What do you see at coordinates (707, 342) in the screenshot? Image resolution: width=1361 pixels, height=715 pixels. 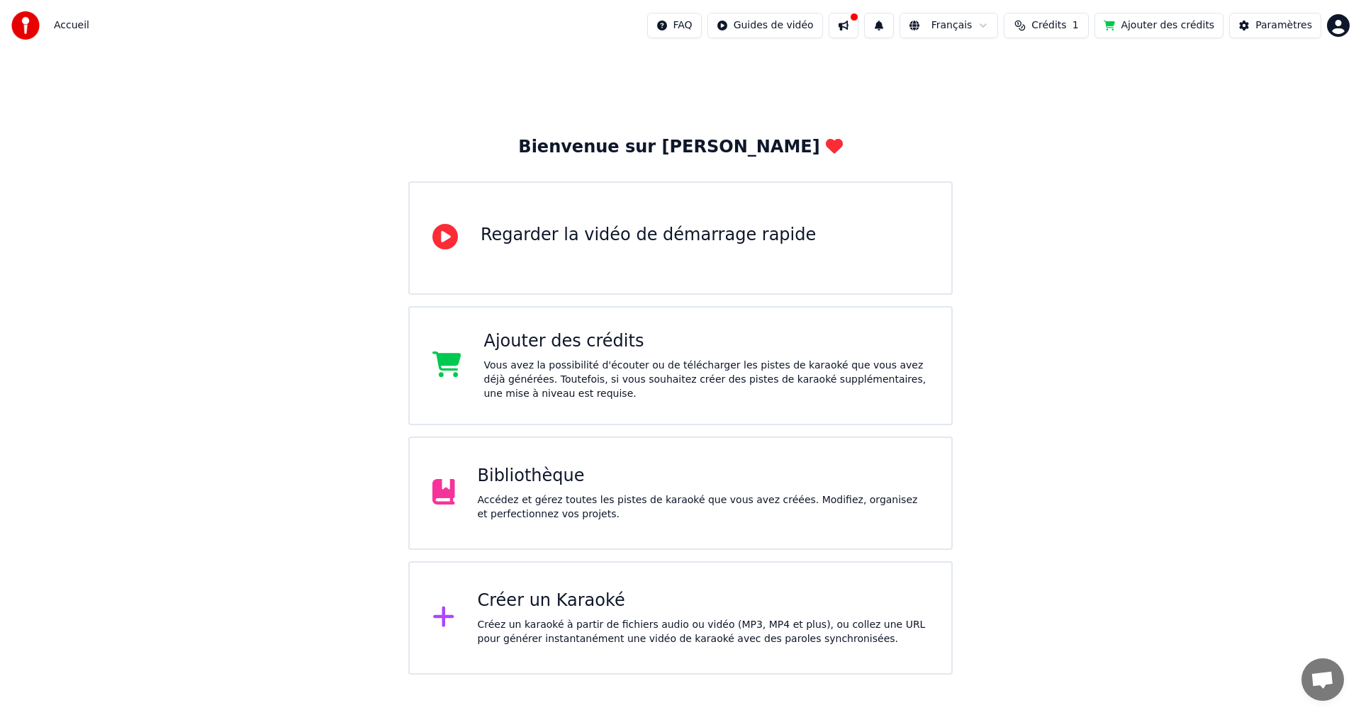 I see `div: Ajouter des crédits` at bounding box center [707, 342].